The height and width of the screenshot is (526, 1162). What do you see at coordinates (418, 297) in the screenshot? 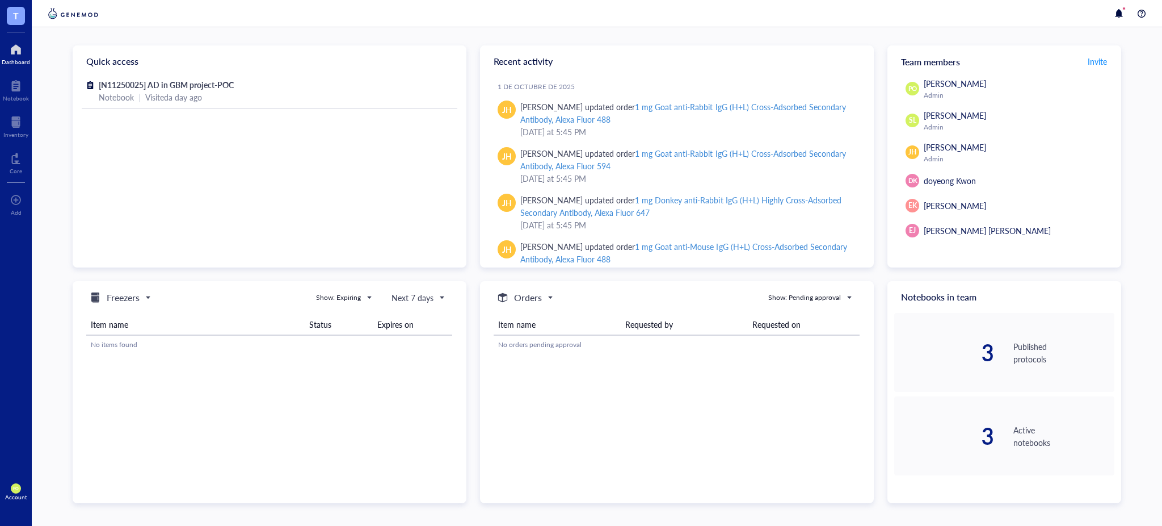
I see `span: Next 7 days` at bounding box center [418, 297].